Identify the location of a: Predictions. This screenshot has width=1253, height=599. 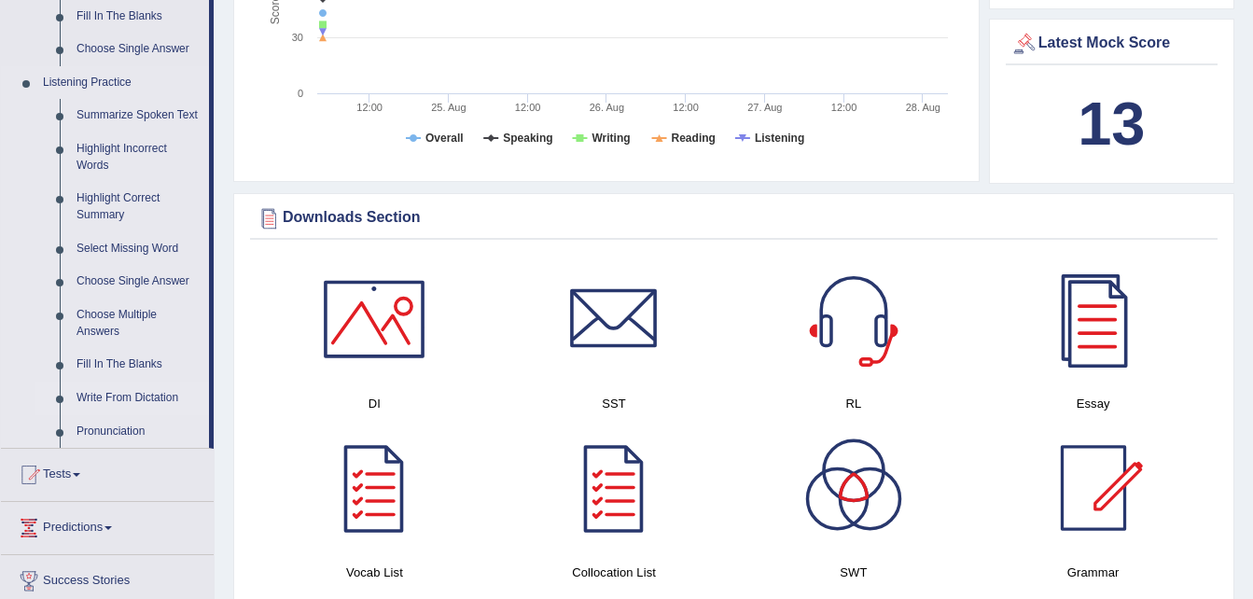
(107, 525).